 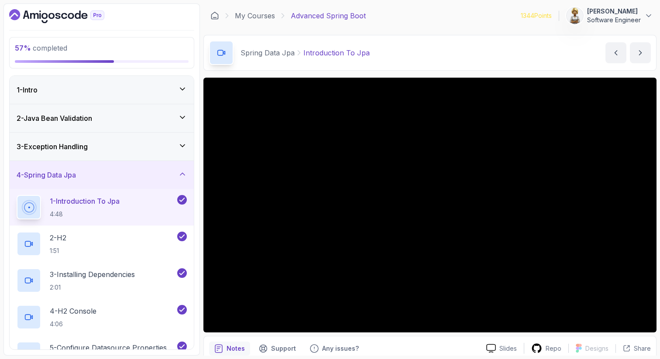 I want to click on p: Repo, so click(x=553, y=349).